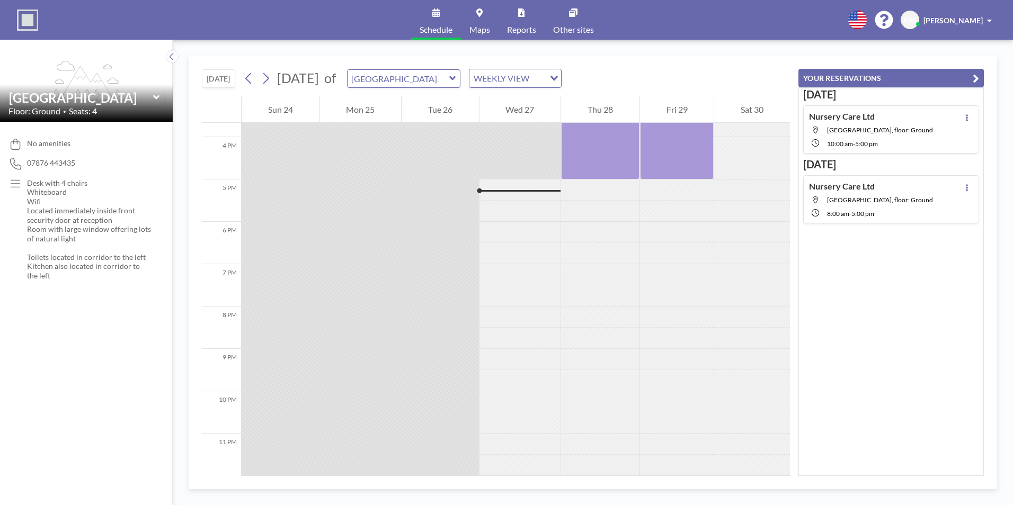 The image size is (1013, 505). Describe the element at coordinates (51, 163) in the screenshot. I see `span: 07876 443435` at that location.